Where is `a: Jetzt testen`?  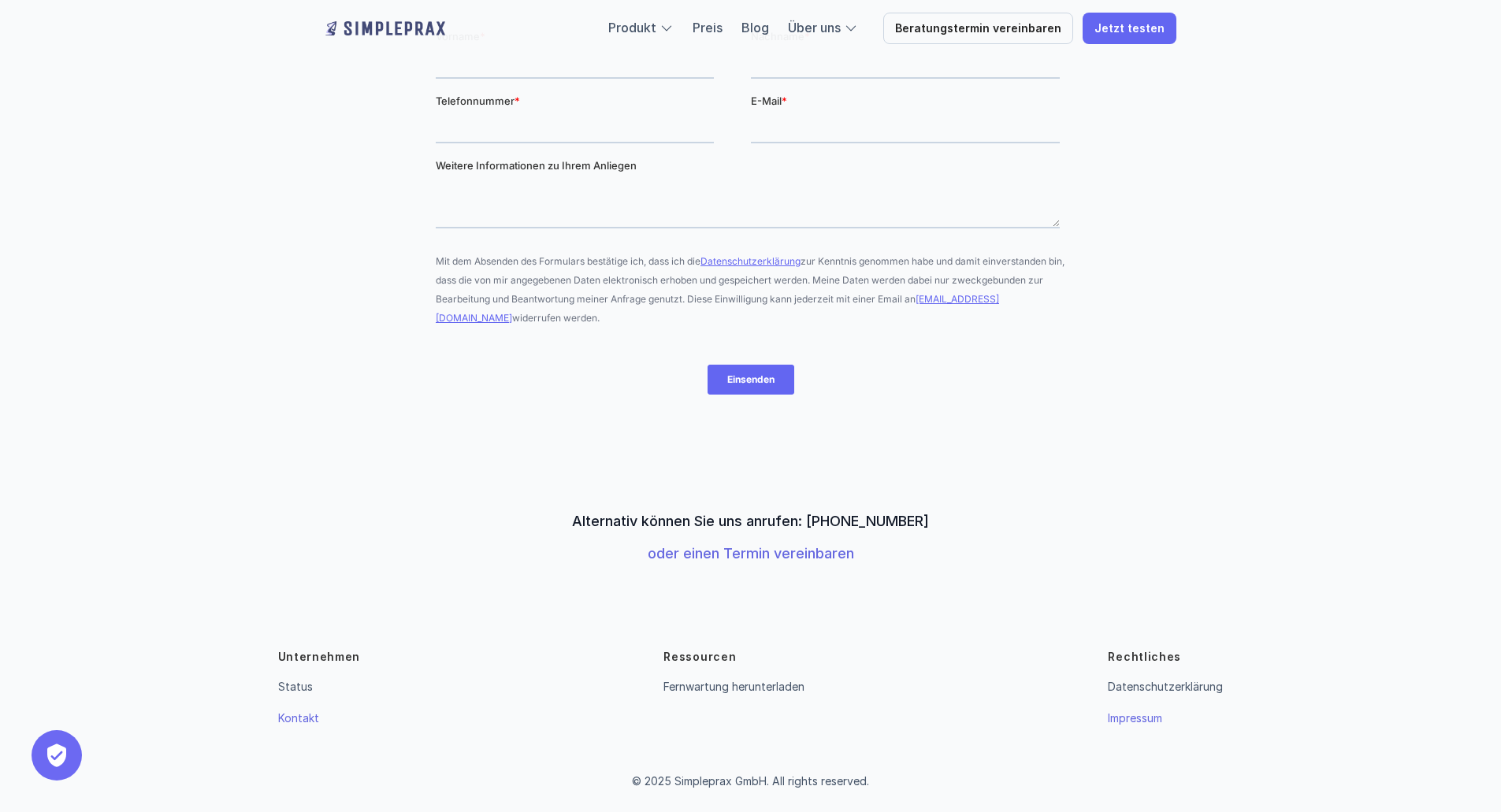 a: Jetzt testen is located at coordinates (1129, 28).